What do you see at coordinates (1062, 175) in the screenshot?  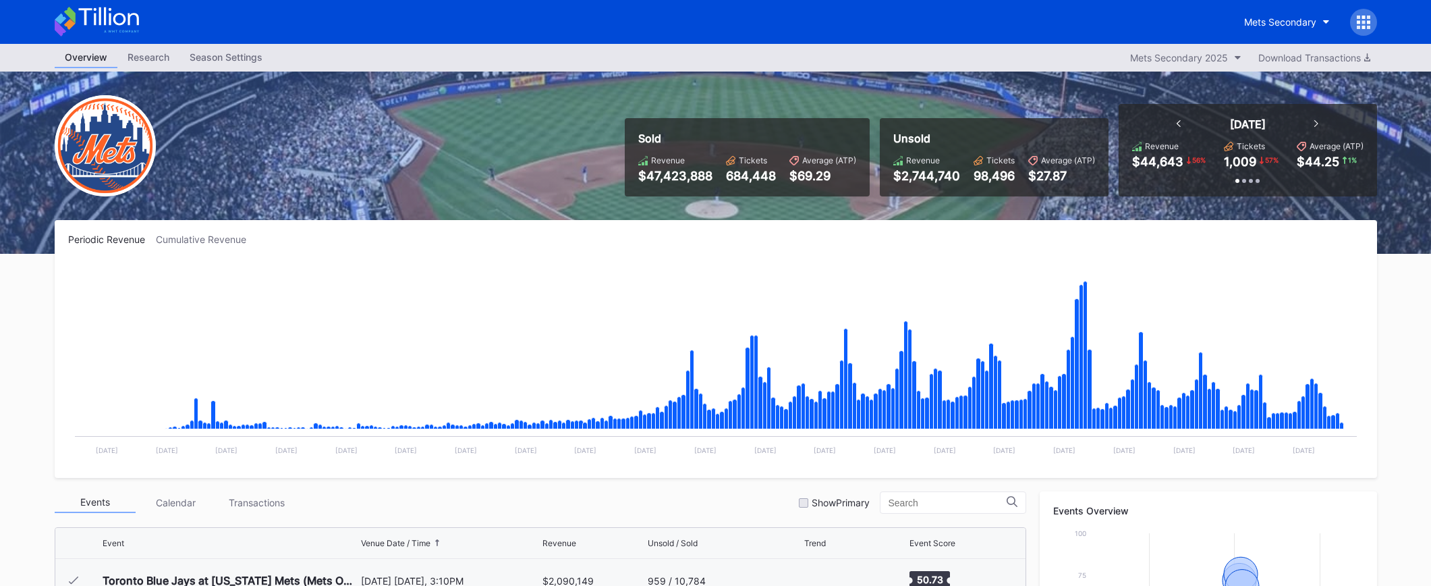 I see `div: $27.87` at bounding box center [1062, 175].